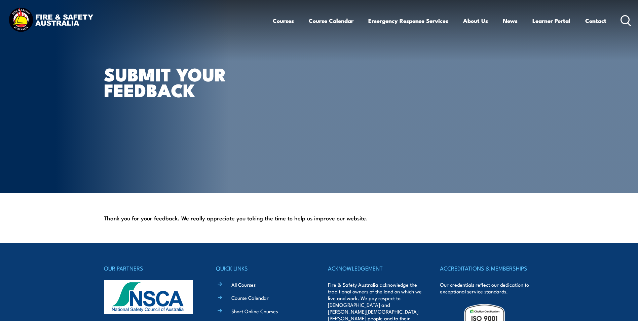 This screenshot has width=638, height=321. What do you see at coordinates (148, 297) in the screenshot?
I see `img: nsca-logo-footer` at bounding box center [148, 297].